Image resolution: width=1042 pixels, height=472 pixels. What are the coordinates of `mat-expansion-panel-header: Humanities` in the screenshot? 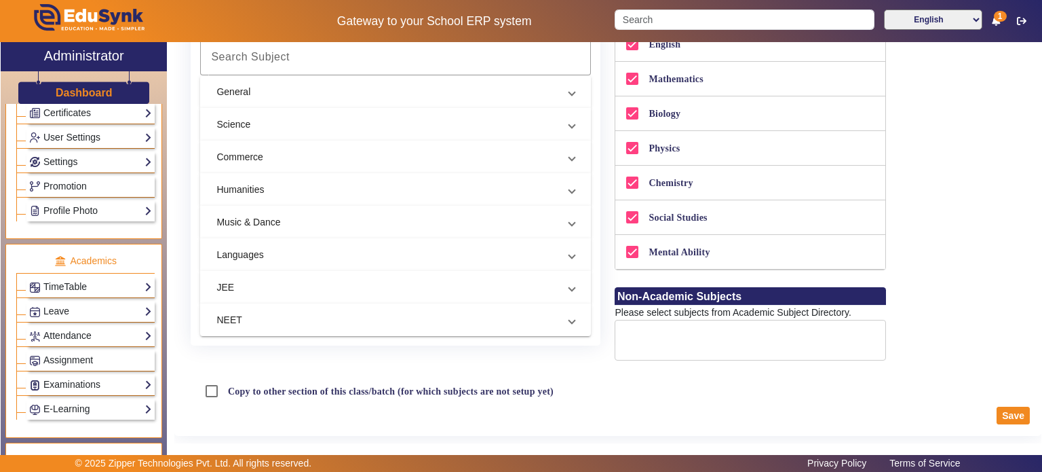 It's located at (396, 189).